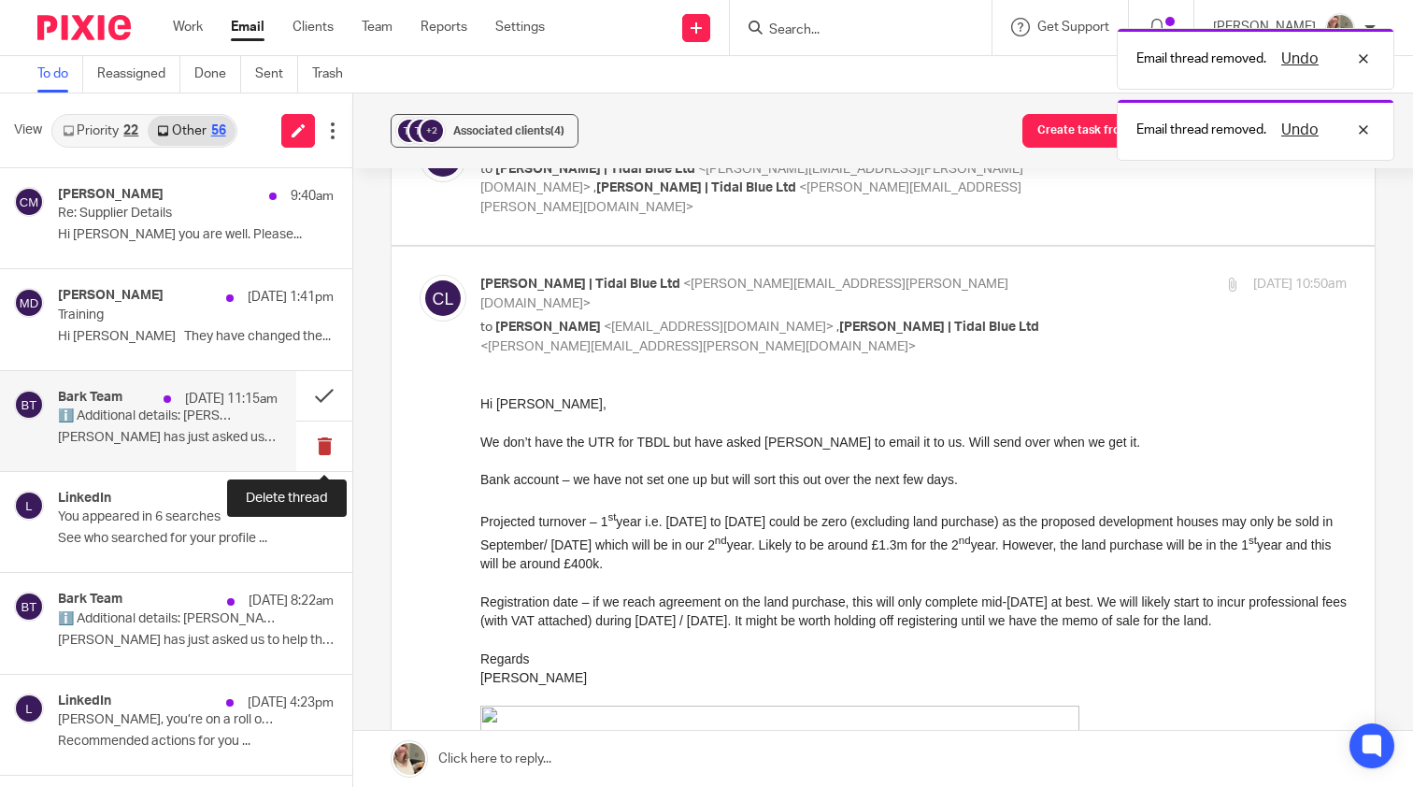  Describe the element at coordinates (377, 27) in the screenshot. I see `a: Team` at that location.